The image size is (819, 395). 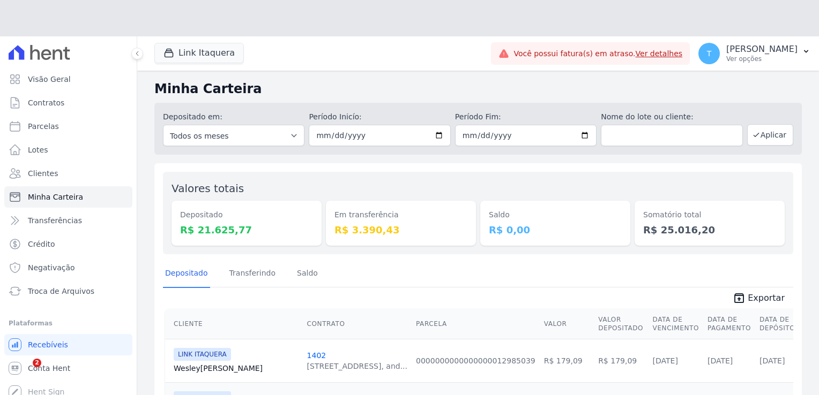 I want to click on th: Data de Pagamento, so click(x=729, y=324).